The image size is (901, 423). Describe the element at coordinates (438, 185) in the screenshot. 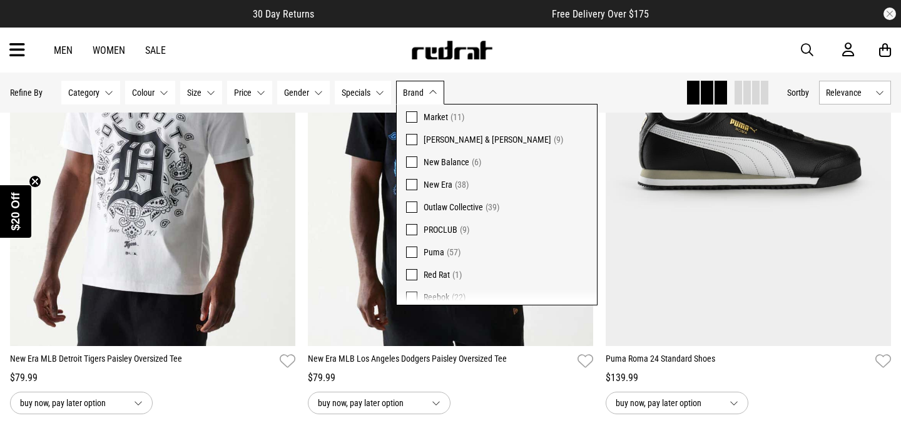

I see `span: New Era` at that location.